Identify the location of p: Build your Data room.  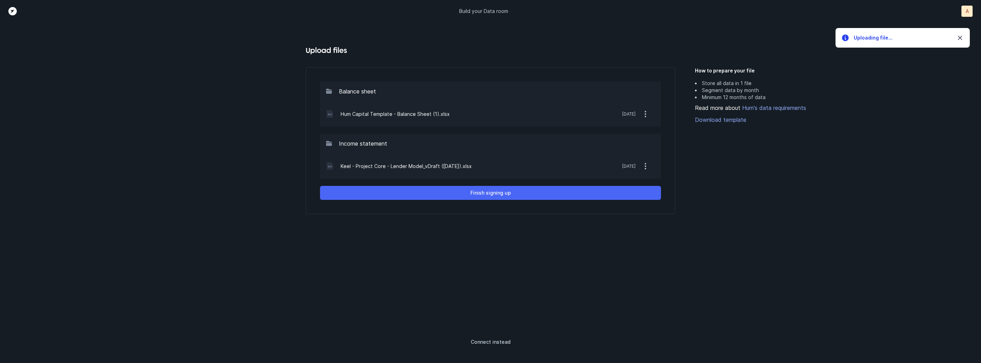
(484, 11).